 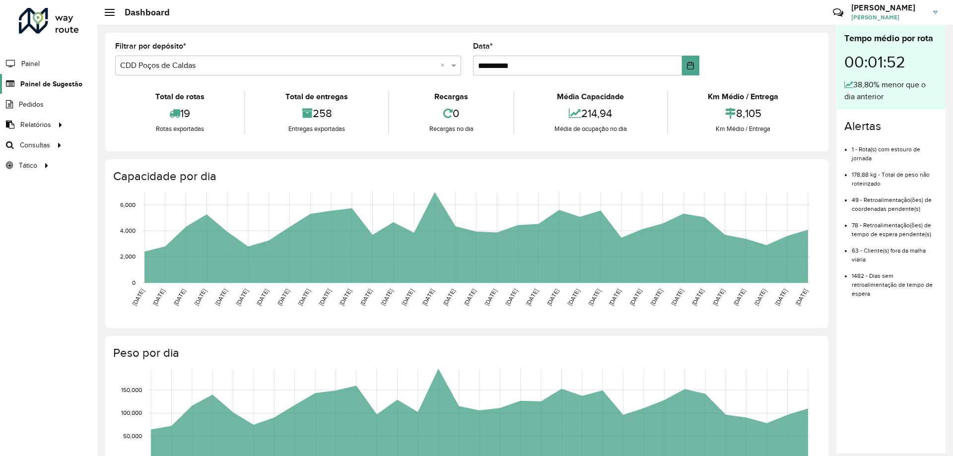 What do you see at coordinates (180, 129) in the screenshot?
I see `div: Rotas exportadas` at bounding box center [180, 129].